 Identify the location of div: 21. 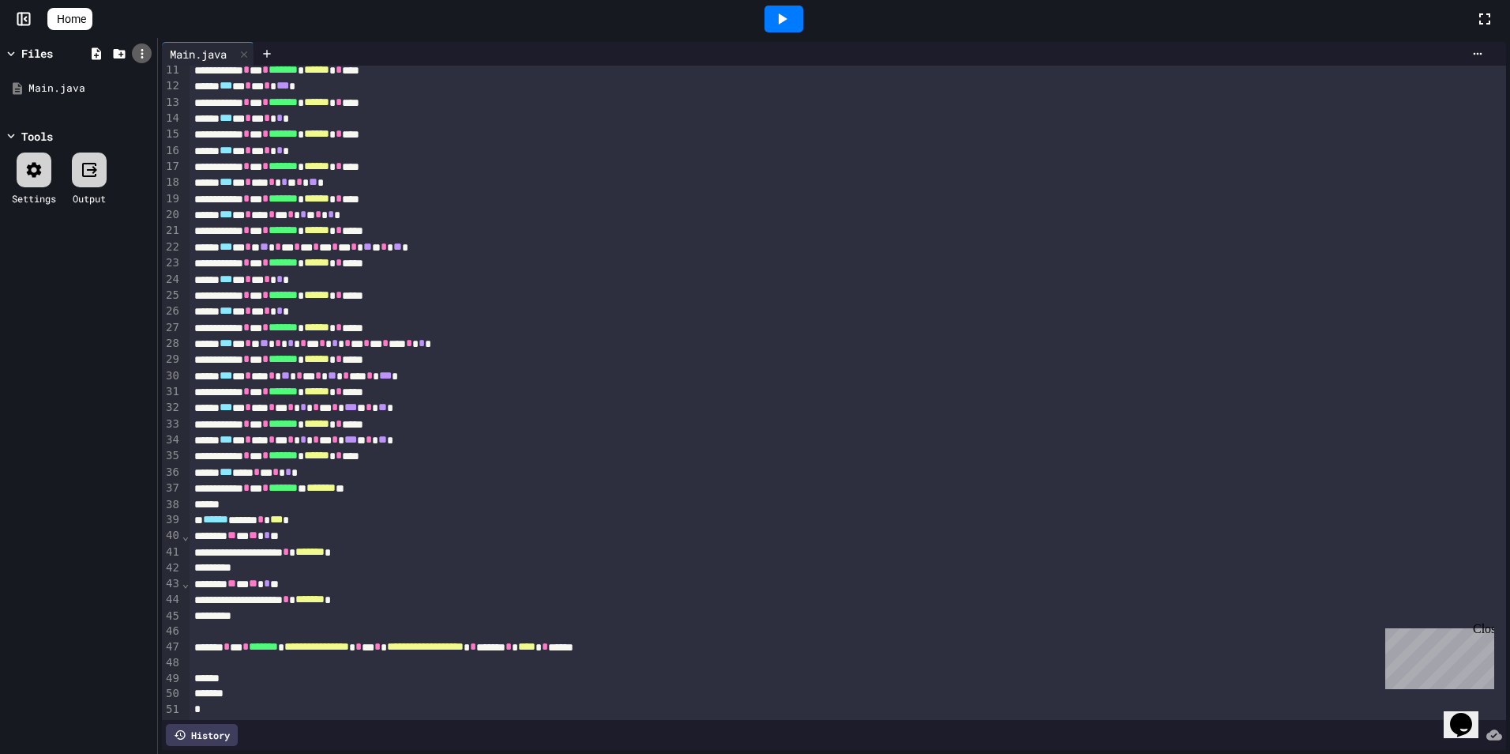
(171, 231).